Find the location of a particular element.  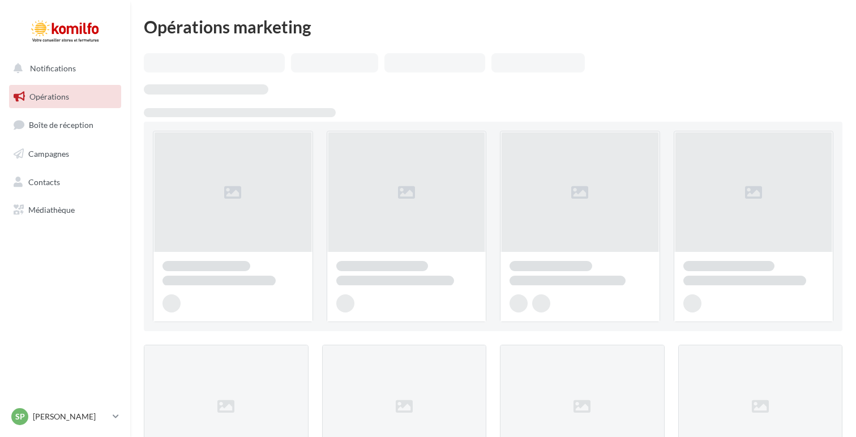

span: Opérations is located at coordinates (49, 96).